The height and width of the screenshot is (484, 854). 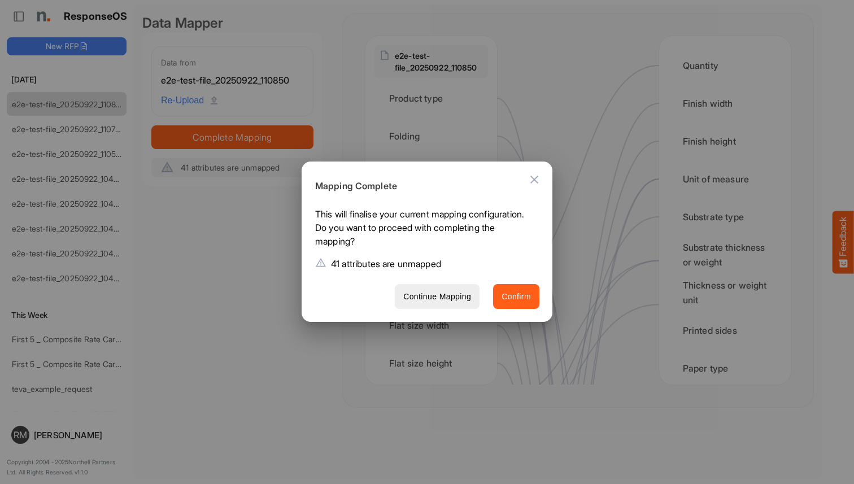 I want to click on span: Confirm, so click(x=516, y=296).